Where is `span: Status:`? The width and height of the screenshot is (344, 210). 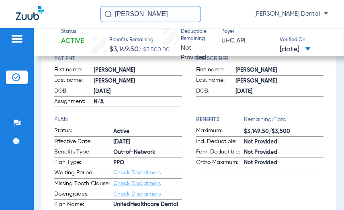
span: Status: is located at coordinates (83, 132).